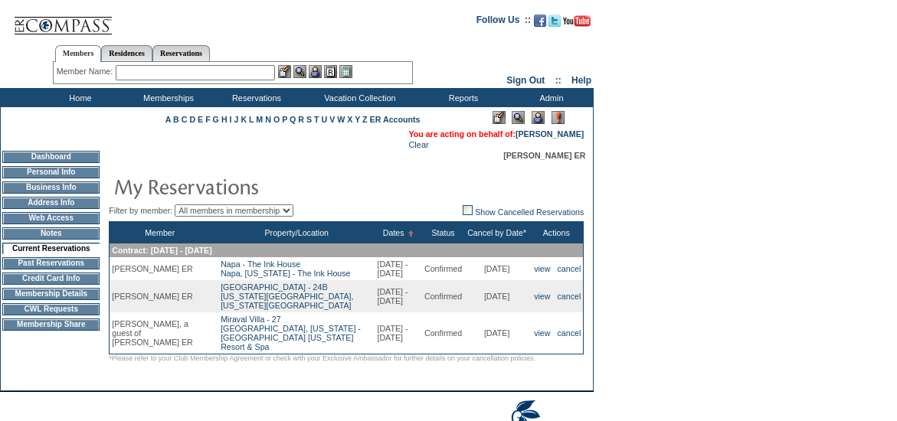 The image size is (897, 421). What do you see at coordinates (577, 21) in the screenshot?
I see `img: Subscribe to our YouTube Channel` at bounding box center [577, 21].